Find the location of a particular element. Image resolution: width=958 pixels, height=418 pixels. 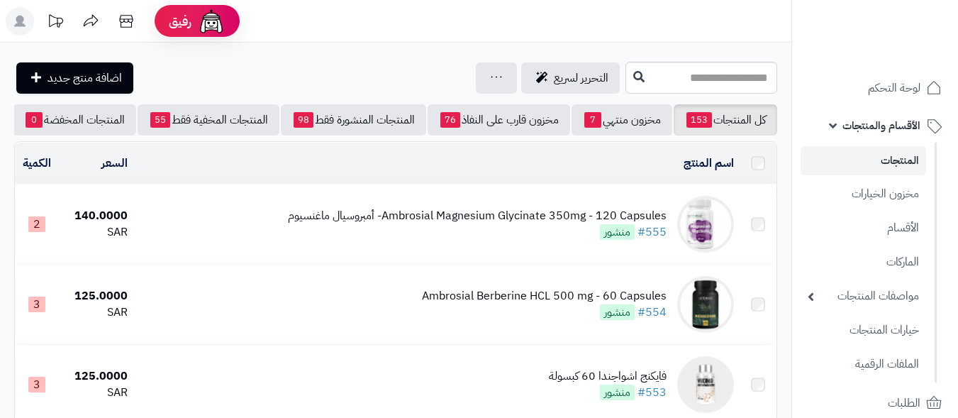

img: Ambrosial Magnesium Glycinate 350mg - 120 Capsules- أمبروسيال ماغنسيوم is located at coordinates (706, 224).